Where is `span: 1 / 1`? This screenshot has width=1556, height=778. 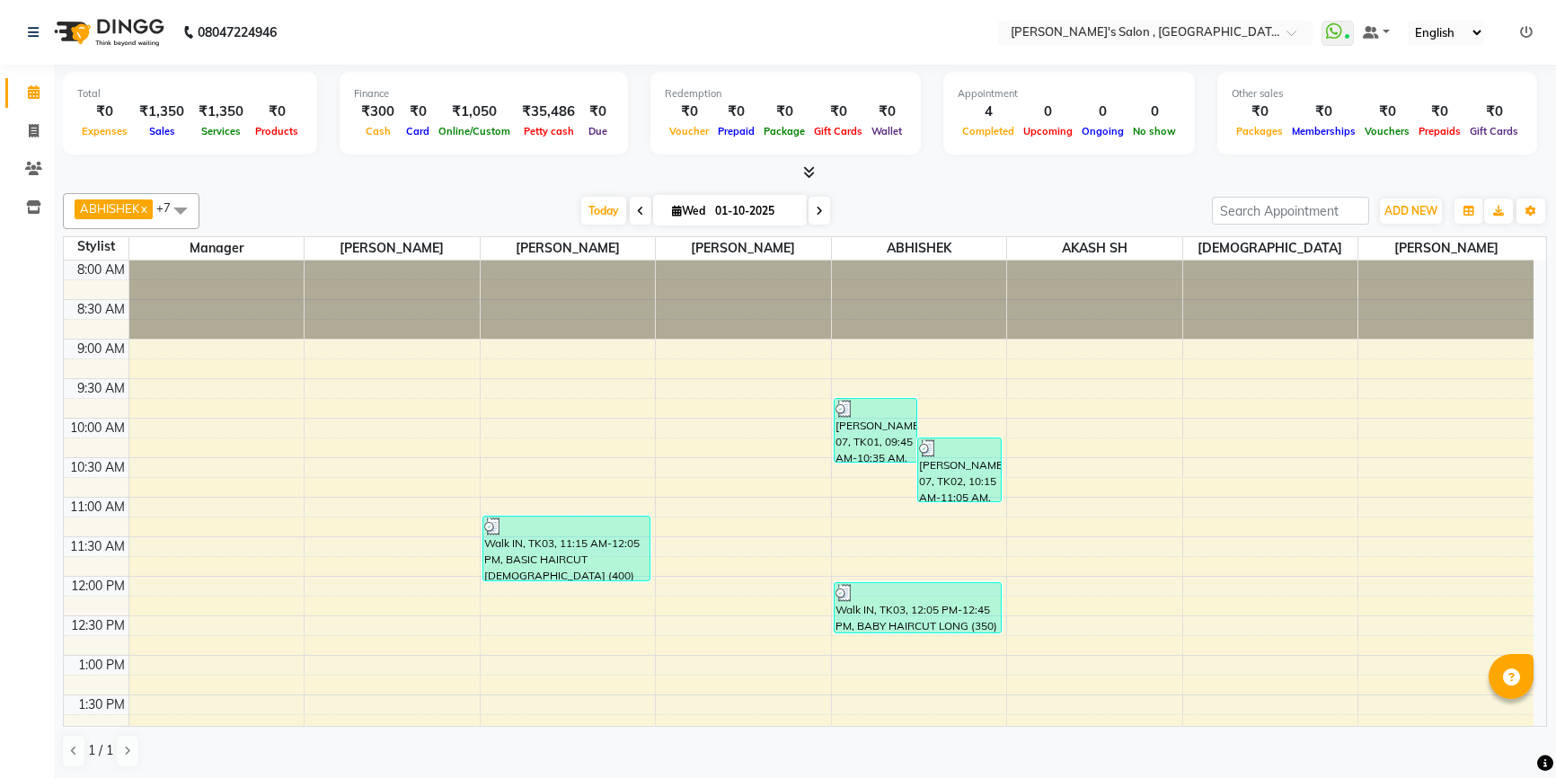 span: 1 / 1 is located at coordinates (101, 750).